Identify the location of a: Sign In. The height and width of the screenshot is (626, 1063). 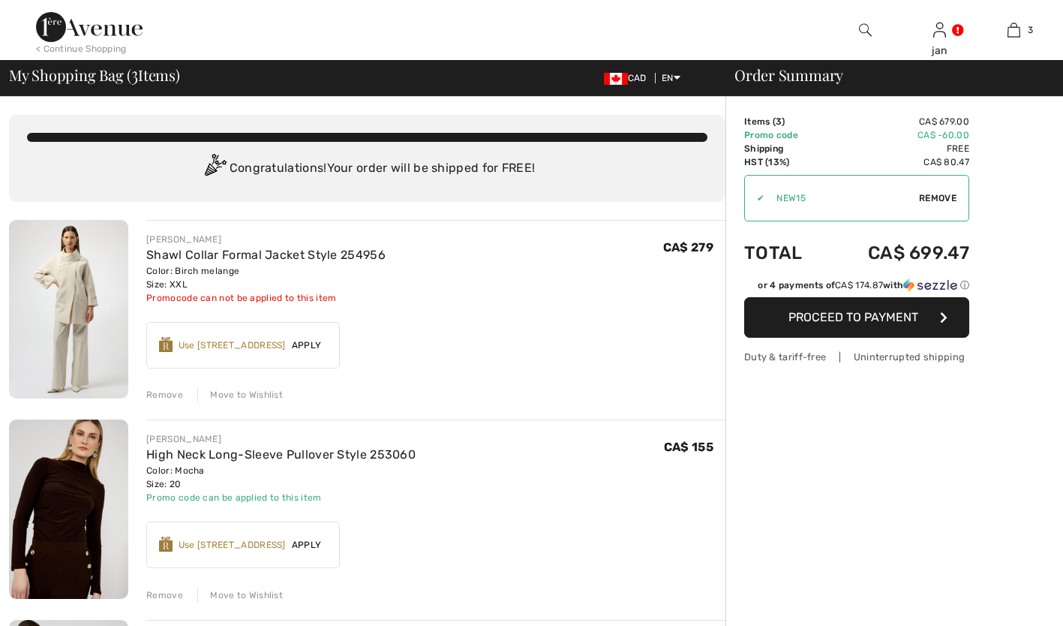
(939, 29).